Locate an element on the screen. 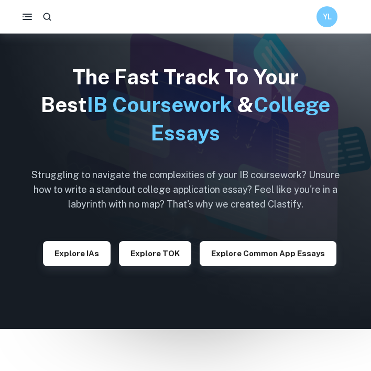 The width and height of the screenshot is (371, 371). a: Explore Common App essays is located at coordinates (268, 253).